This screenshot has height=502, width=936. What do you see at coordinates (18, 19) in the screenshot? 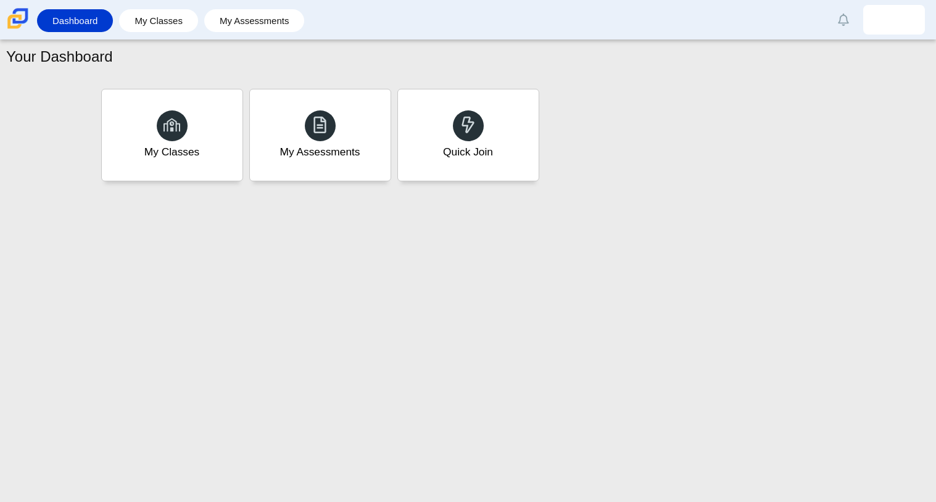
I see `img: Carmen School of Science & Technology` at bounding box center [18, 19].